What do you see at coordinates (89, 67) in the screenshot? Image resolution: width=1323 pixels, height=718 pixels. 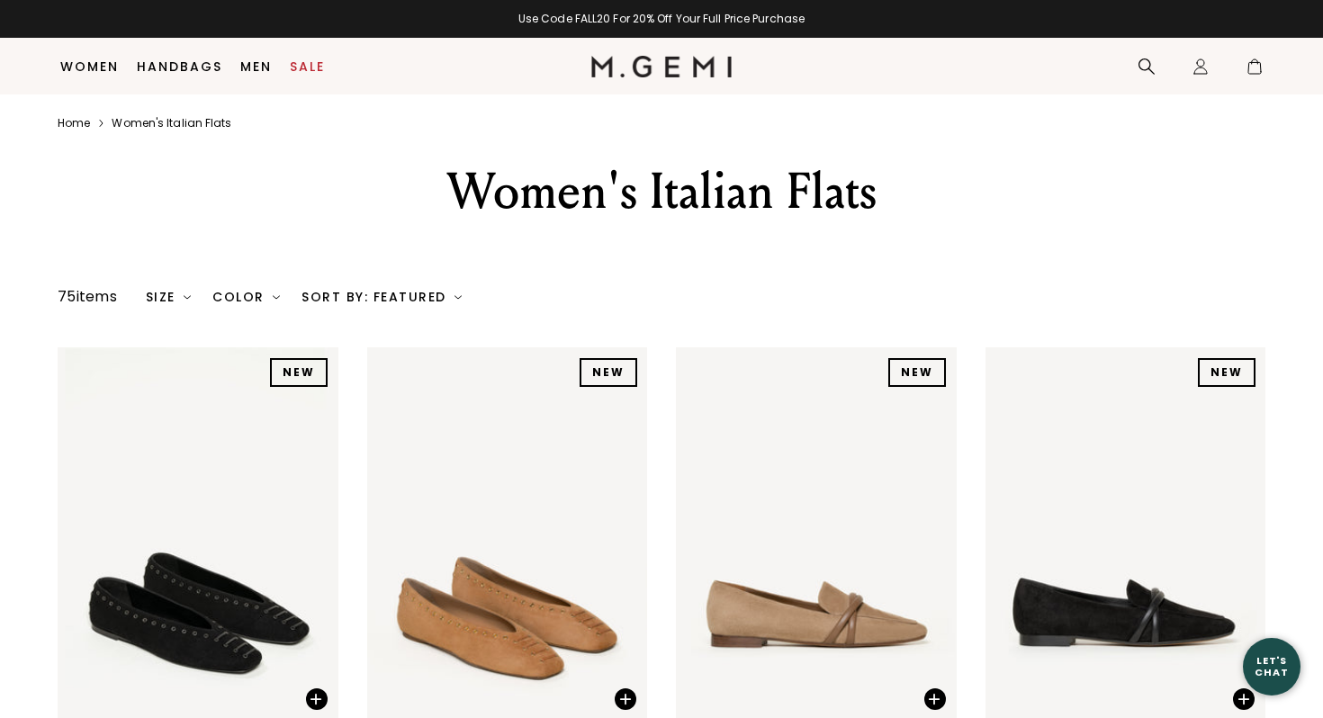 I see `a: Women` at bounding box center [89, 67].